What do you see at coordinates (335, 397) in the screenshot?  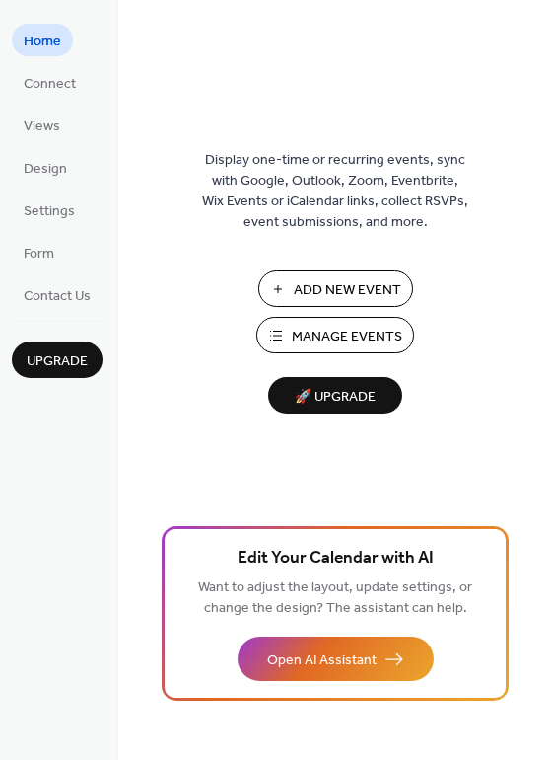 I see `span: 🚀 Upgrade` at bounding box center [335, 397].